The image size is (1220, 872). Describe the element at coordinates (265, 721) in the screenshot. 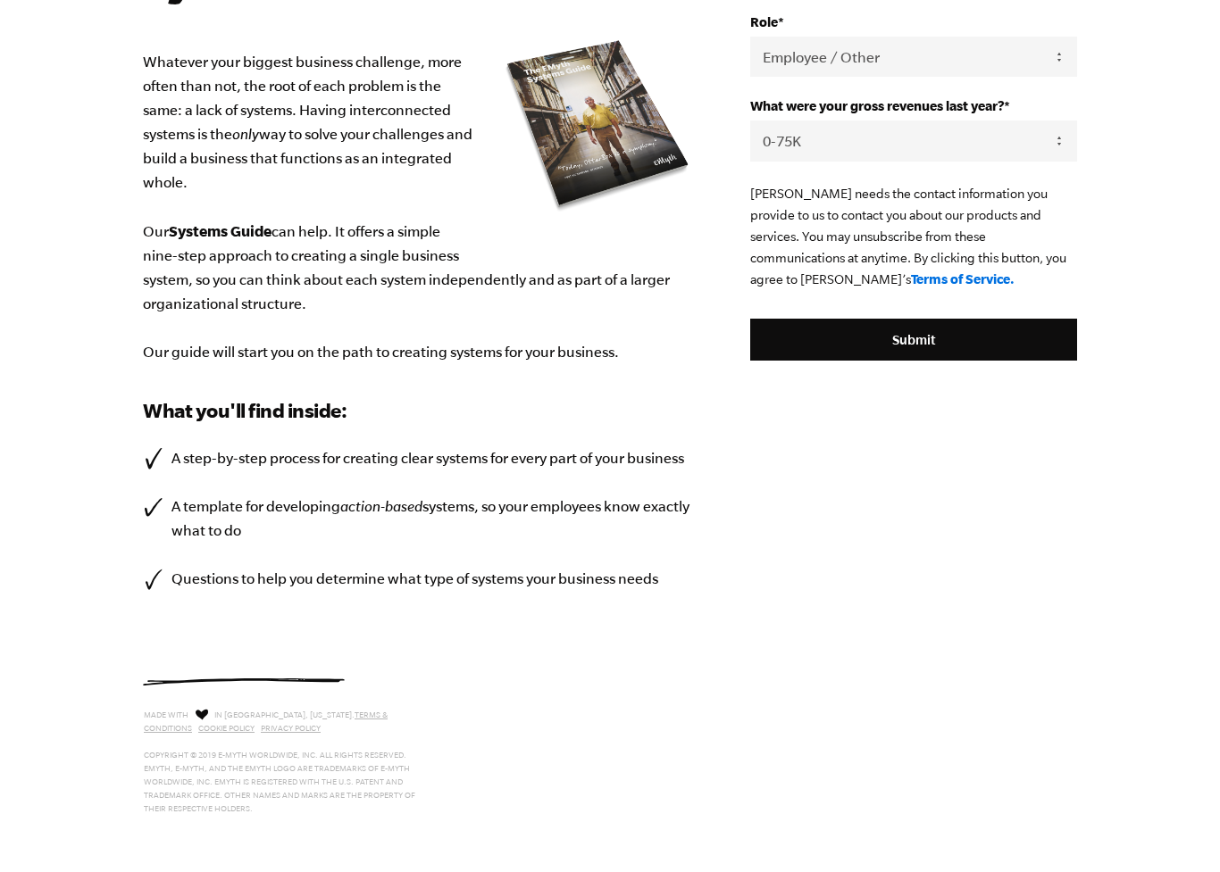

I see `a: Terms & Conditions` at that location.